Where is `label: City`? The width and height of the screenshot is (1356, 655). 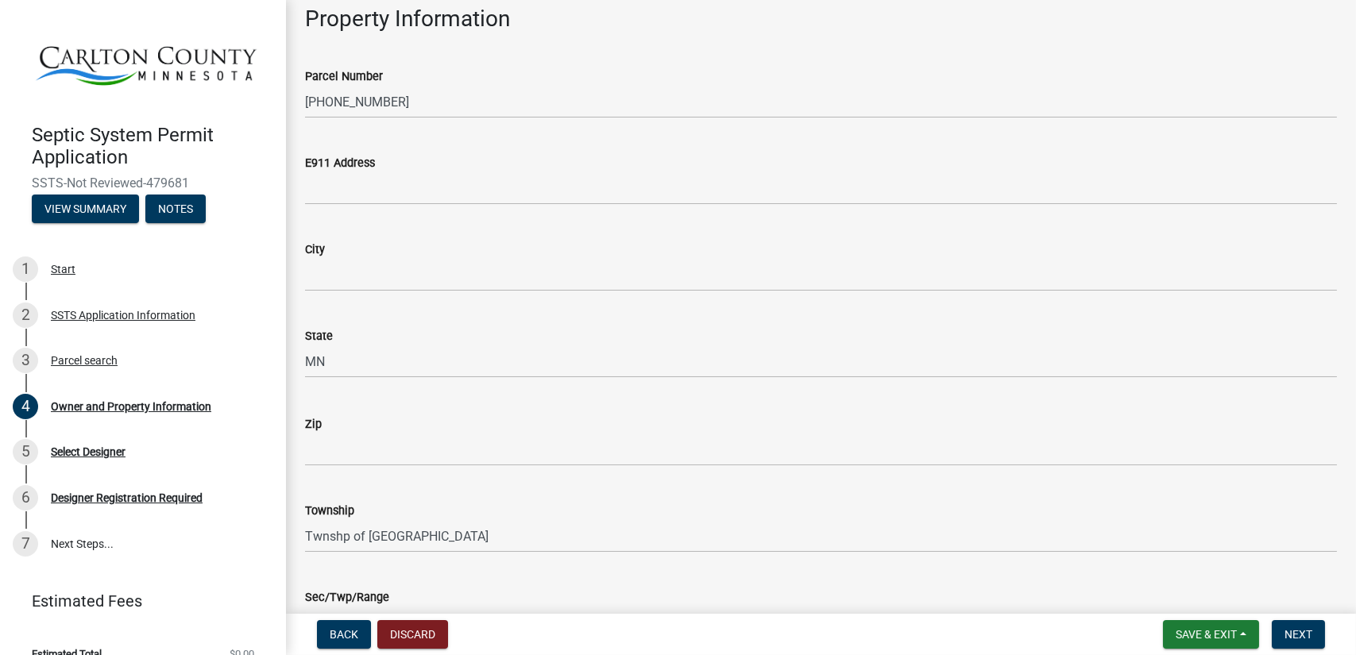
label: City is located at coordinates (315, 250).